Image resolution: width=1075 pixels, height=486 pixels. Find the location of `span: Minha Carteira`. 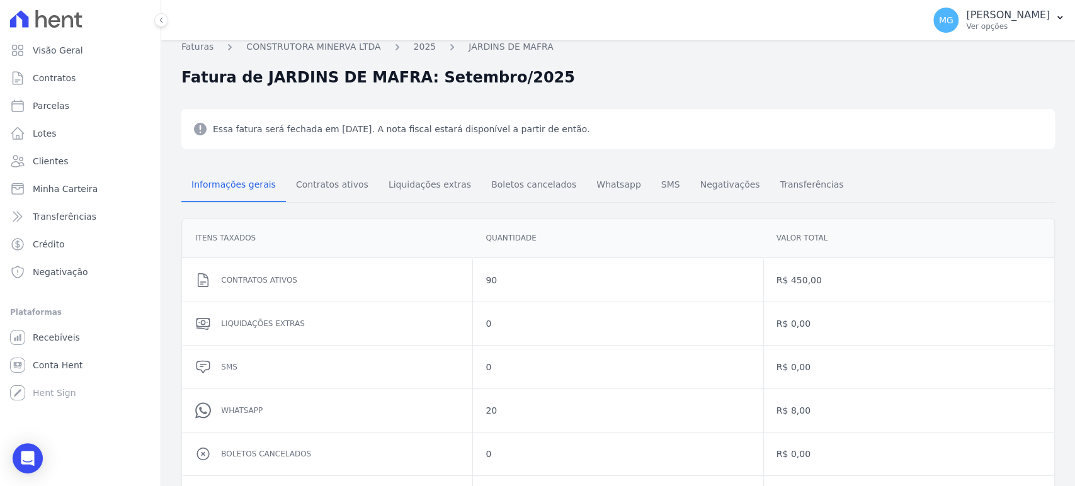

span: Minha Carteira is located at coordinates (65, 189).